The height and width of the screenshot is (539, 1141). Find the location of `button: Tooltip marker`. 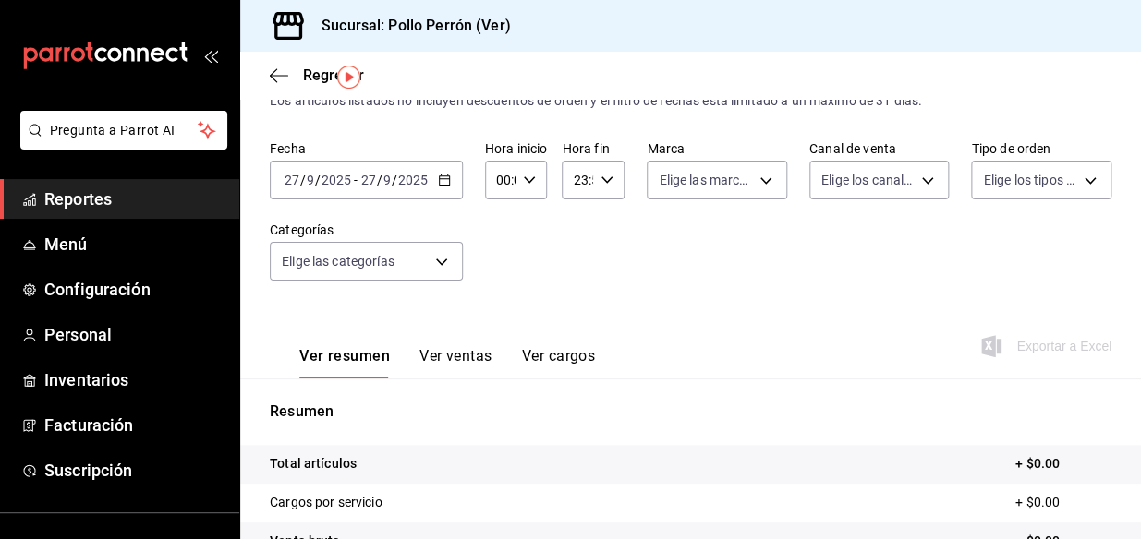

button: Tooltip marker is located at coordinates (348, 77).